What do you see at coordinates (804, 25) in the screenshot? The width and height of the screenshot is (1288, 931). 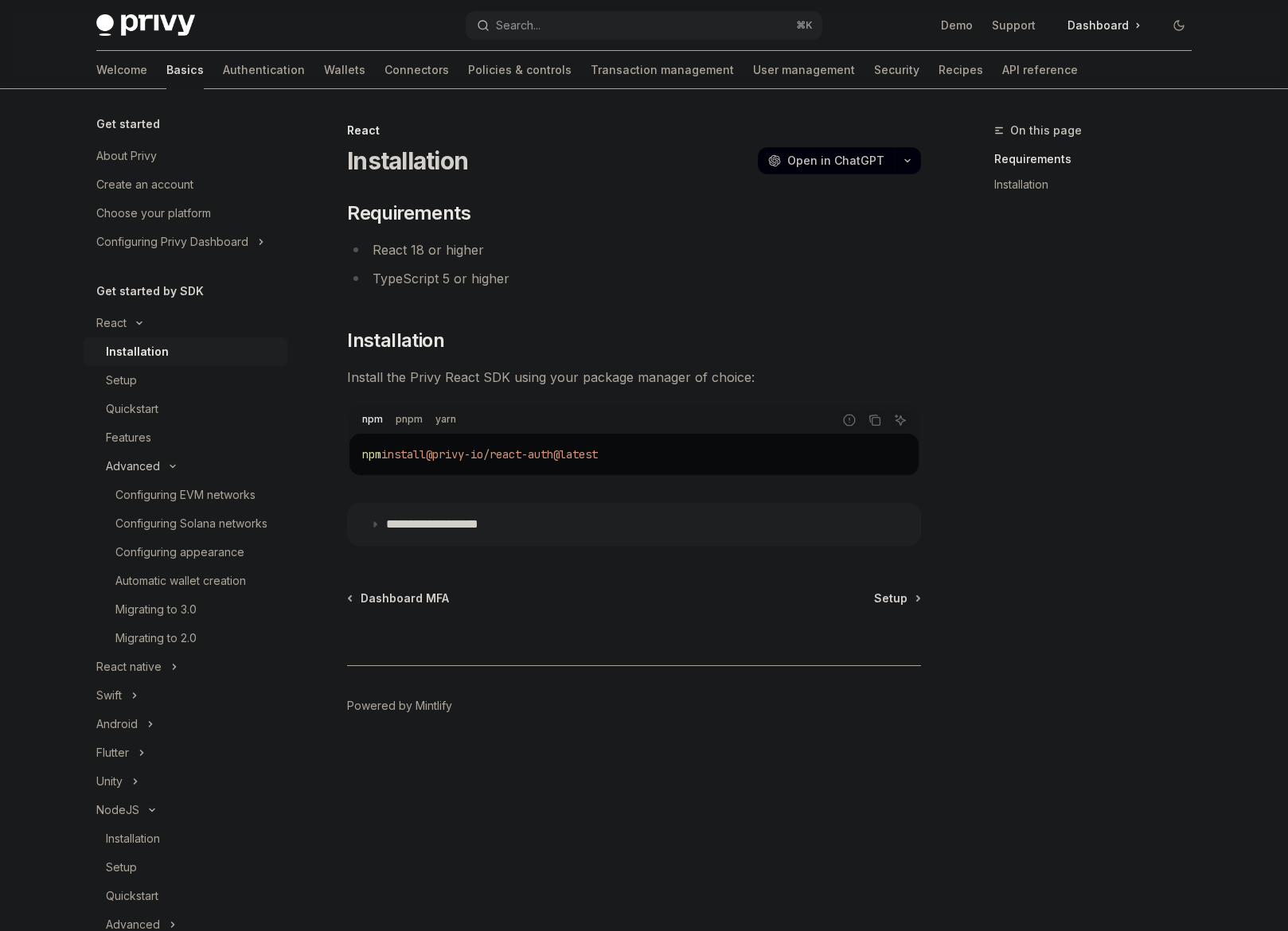 I see `span: ⌘ K` at bounding box center [804, 25].